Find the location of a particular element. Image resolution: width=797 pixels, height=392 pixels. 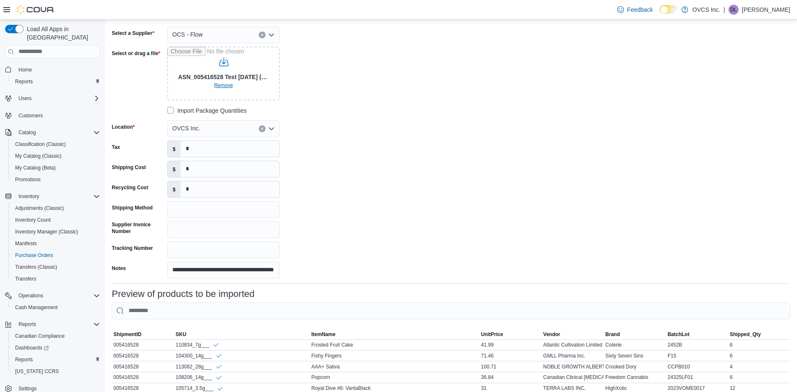

label: Tracking Number is located at coordinates (132, 248).